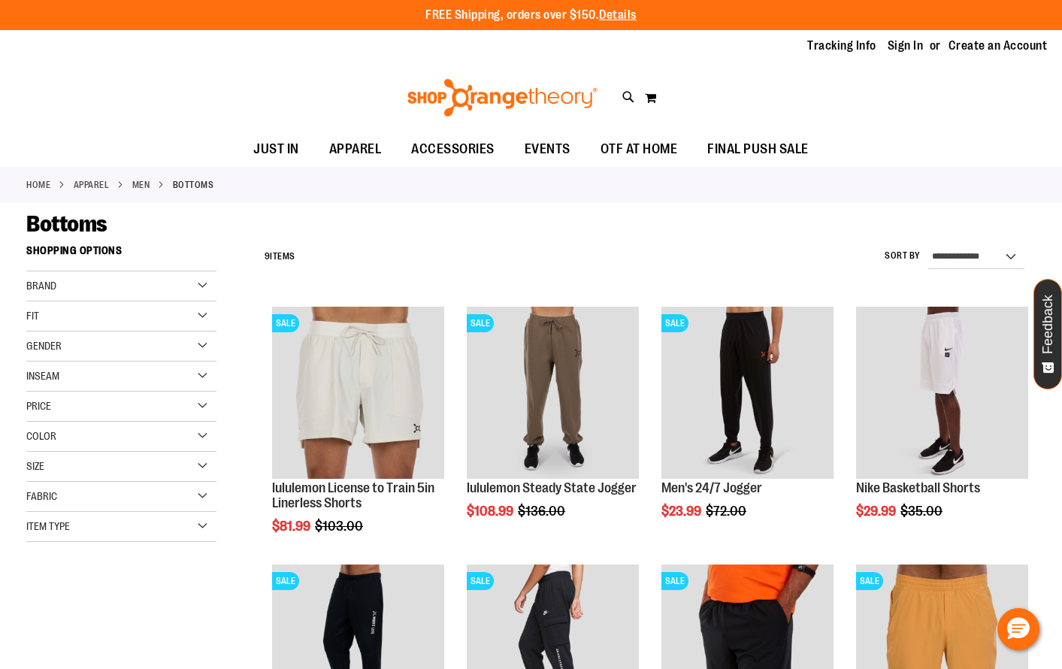  Describe the element at coordinates (1018, 629) in the screenshot. I see `button: Hello, have a question? Let’s chat.` at that location.